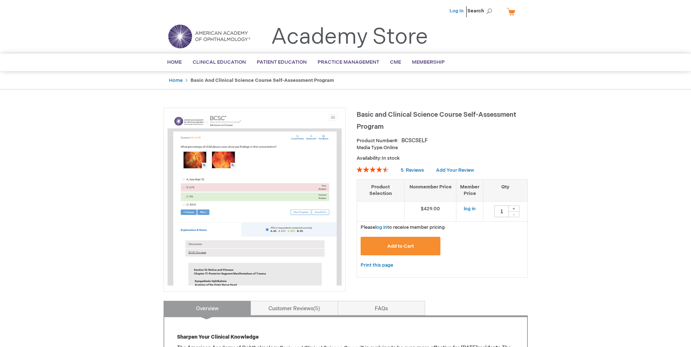 The height and width of the screenshot is (347, 691). What do you see at coordinates (176, 80) in the screenshot?
I see `a: Home` at bounding box center [176, 80].